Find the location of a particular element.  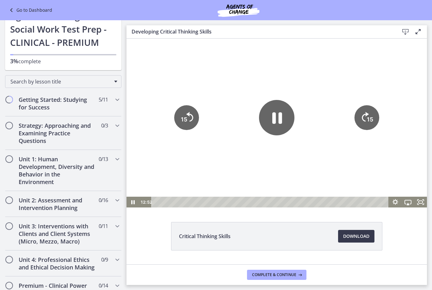

a: Go to Dashboard is located at coordinates (30, 10).